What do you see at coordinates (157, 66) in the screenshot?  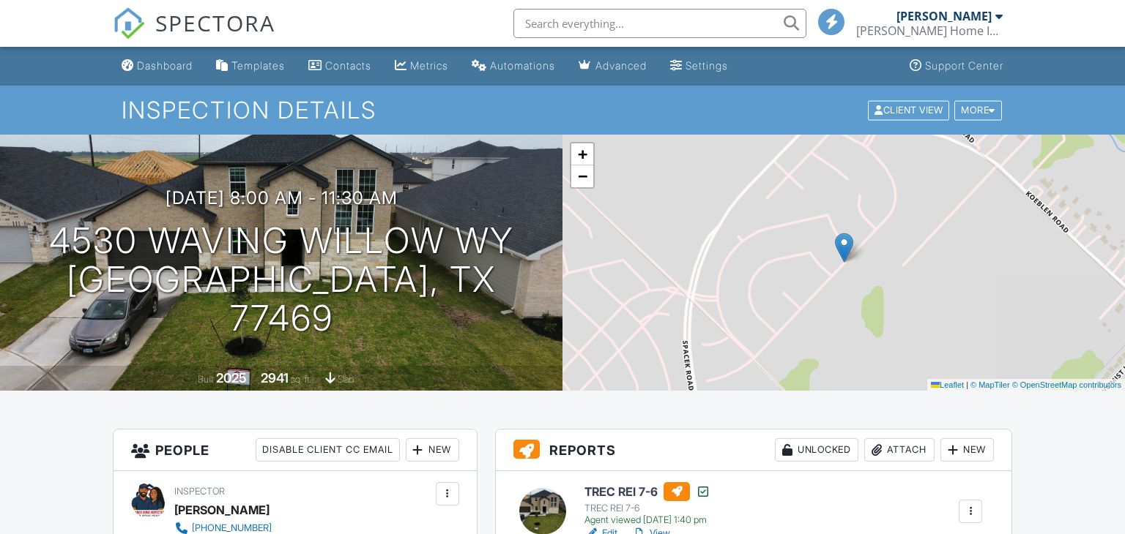 I see `a: Dashboard` at bounding box center [157, 66].